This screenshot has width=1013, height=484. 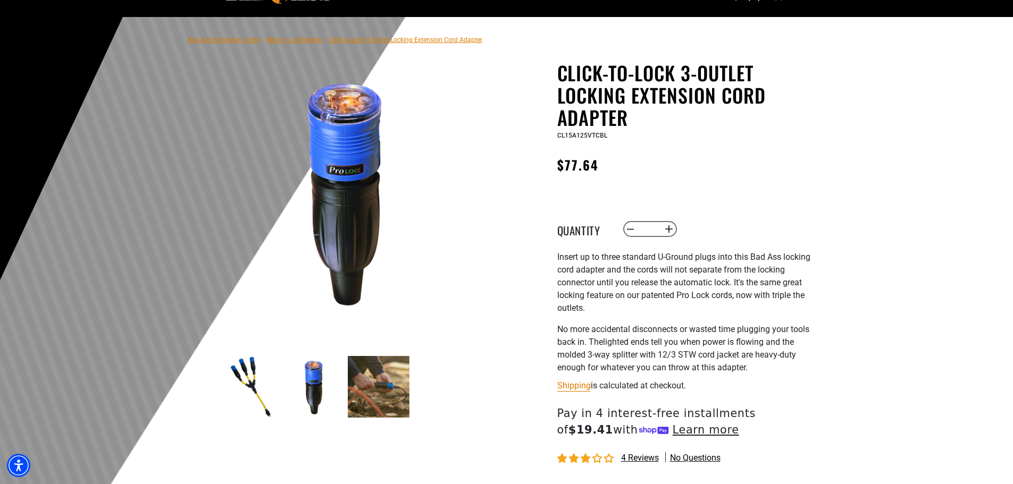 I want to click on span: No more accidental disconnects or wasted time plugging your tools back in. The lighted ends tell ..., so click(x=683, y=348).